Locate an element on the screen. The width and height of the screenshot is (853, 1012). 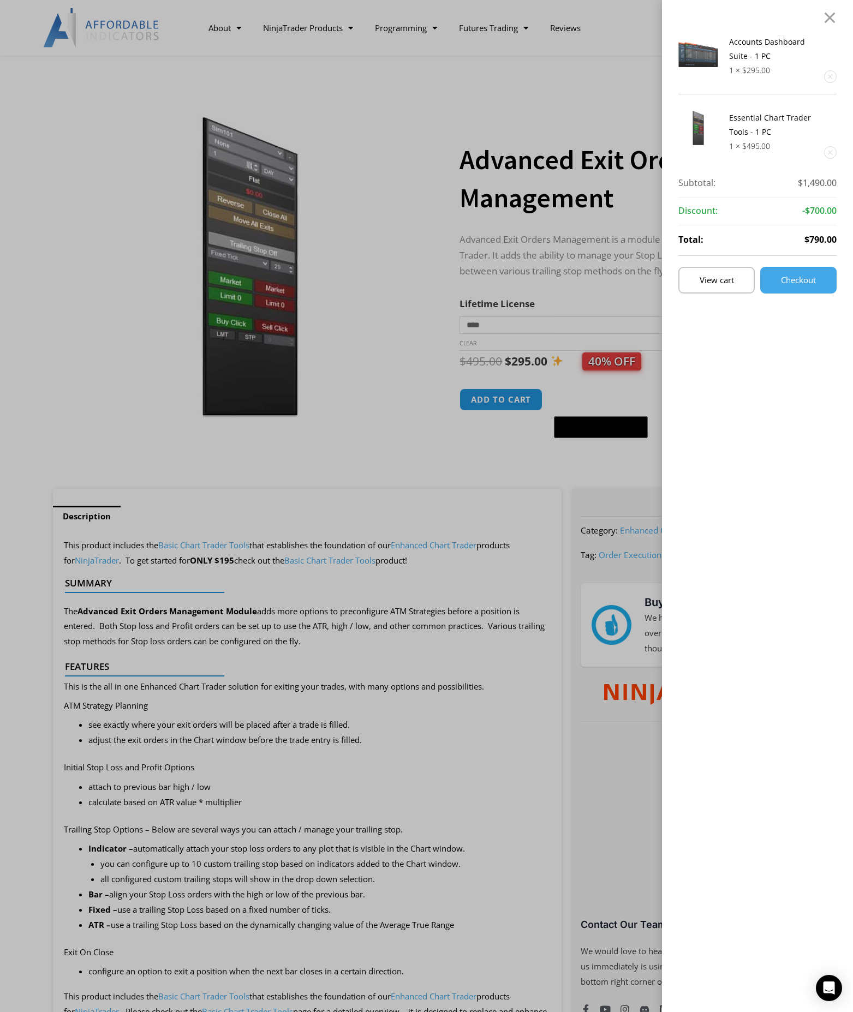
bdi: 495.00 is located at coordinates (756, 146).